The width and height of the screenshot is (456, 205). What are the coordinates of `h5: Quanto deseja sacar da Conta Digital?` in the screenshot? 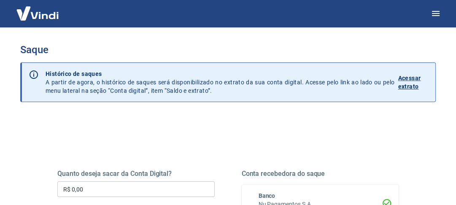 It's located at (136, 174).